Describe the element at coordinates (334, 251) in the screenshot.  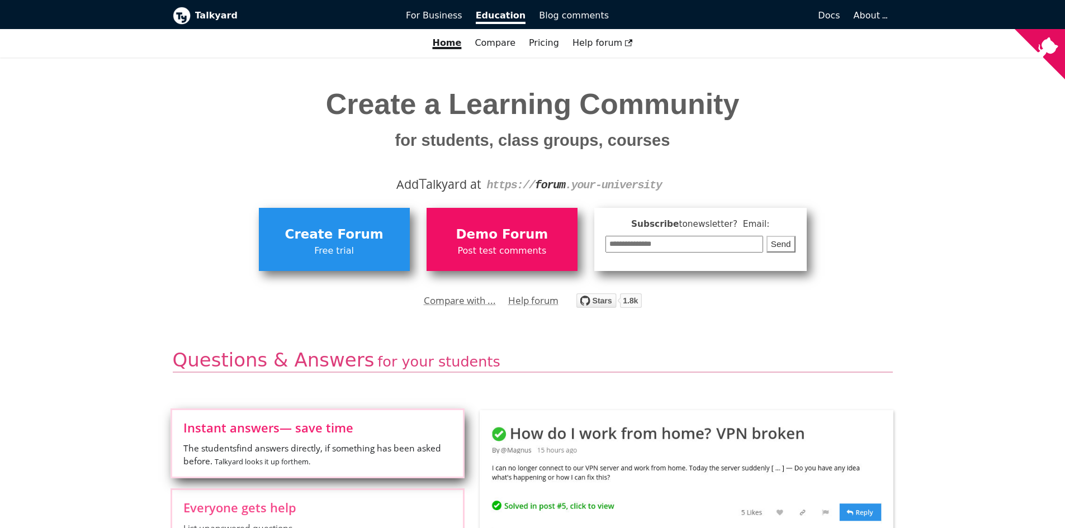
I see `span: Free trial` at that location.